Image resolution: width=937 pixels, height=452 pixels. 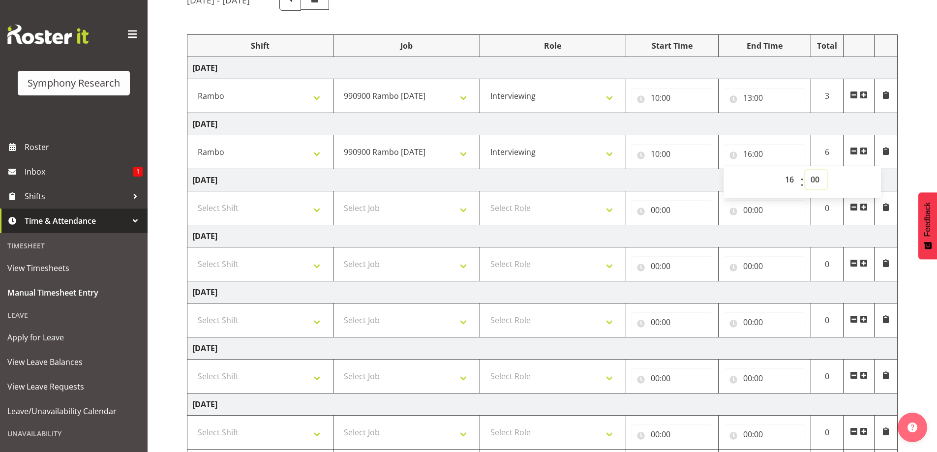 What do you see at coordinates (74, 293) in the screenshot?
I see `span: Manual Timesheet Entry` at bounding box center [74, 293].